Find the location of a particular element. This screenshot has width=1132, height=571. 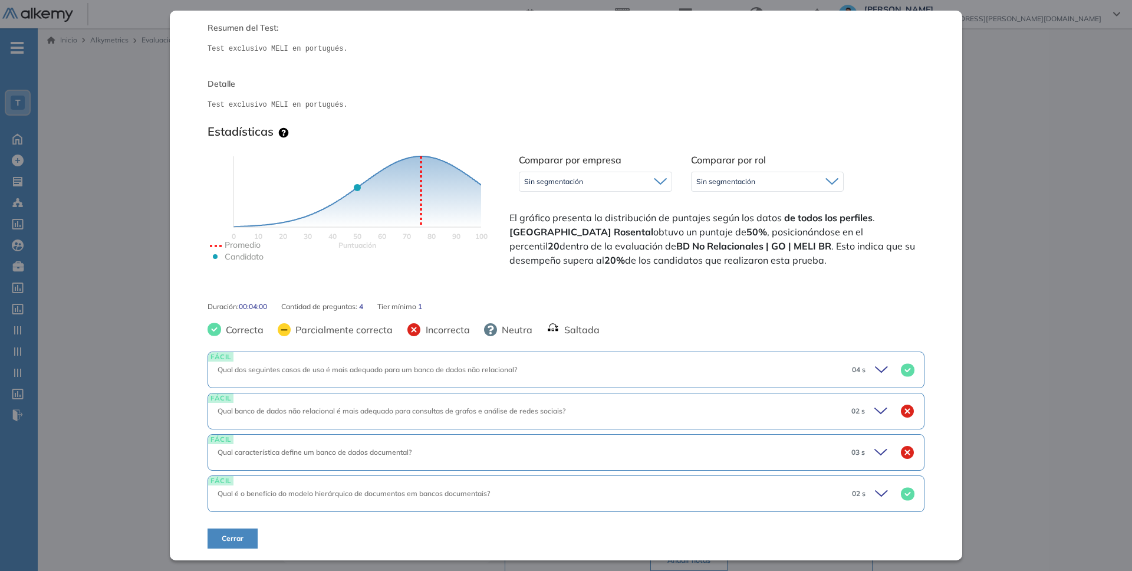

text: Scores is located at coordinates (357, 245).